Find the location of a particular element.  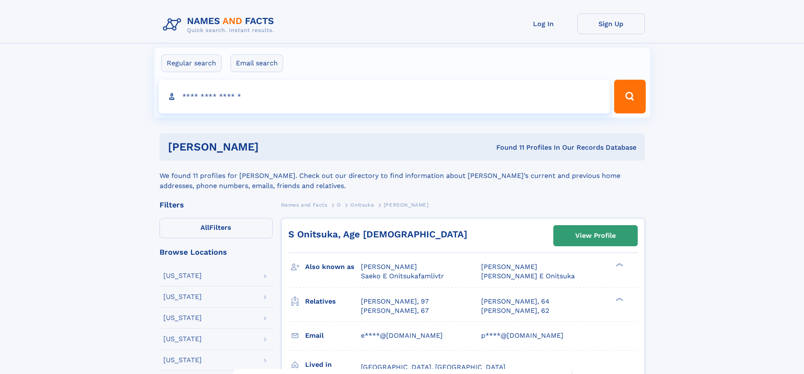

label: Email search is located at coordinates (257, 63).